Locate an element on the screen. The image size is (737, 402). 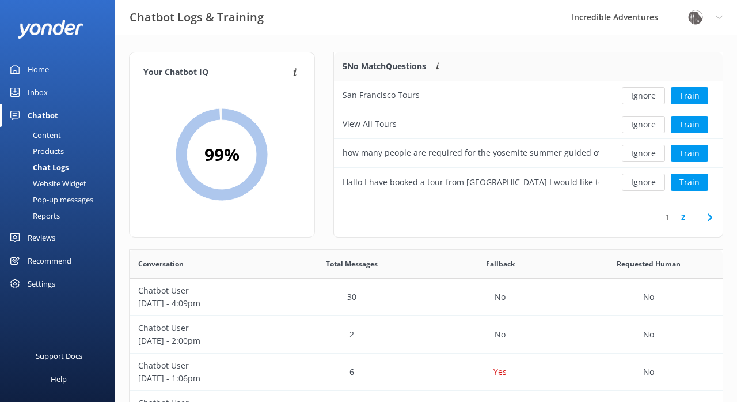
span: Total Messages is located at coordinates (352, 263).